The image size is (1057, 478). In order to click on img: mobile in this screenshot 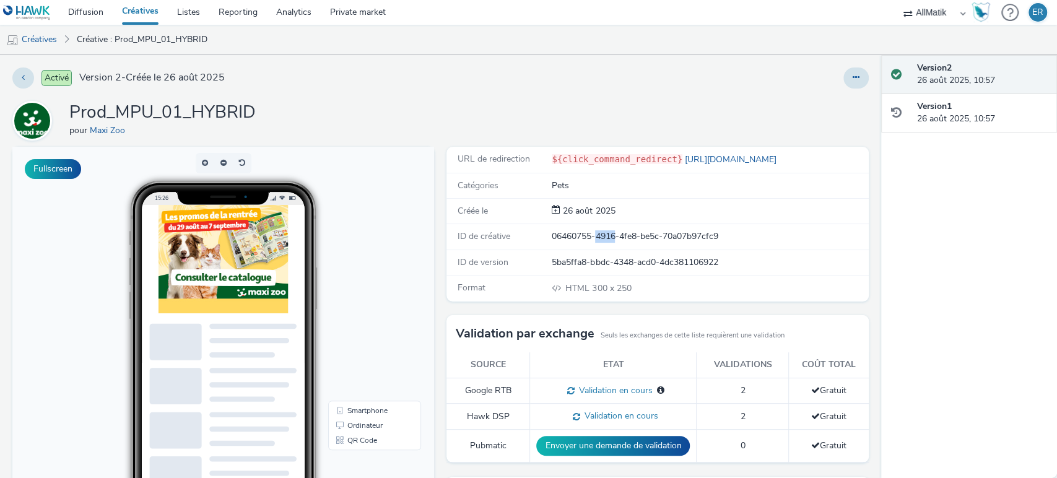, I will do `click(12, 40)`.